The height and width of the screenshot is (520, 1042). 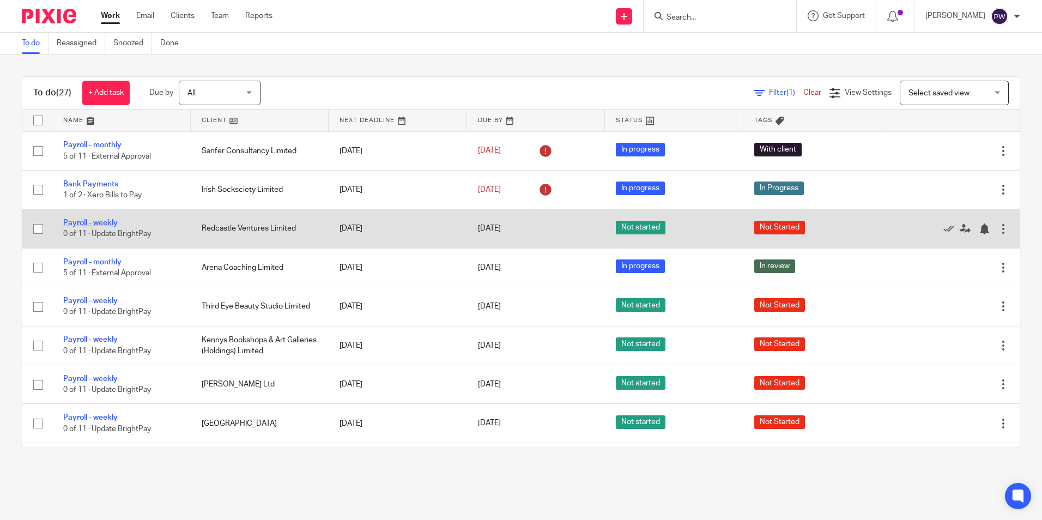 I want to click on a: Clear, so click(x=812, y=93).